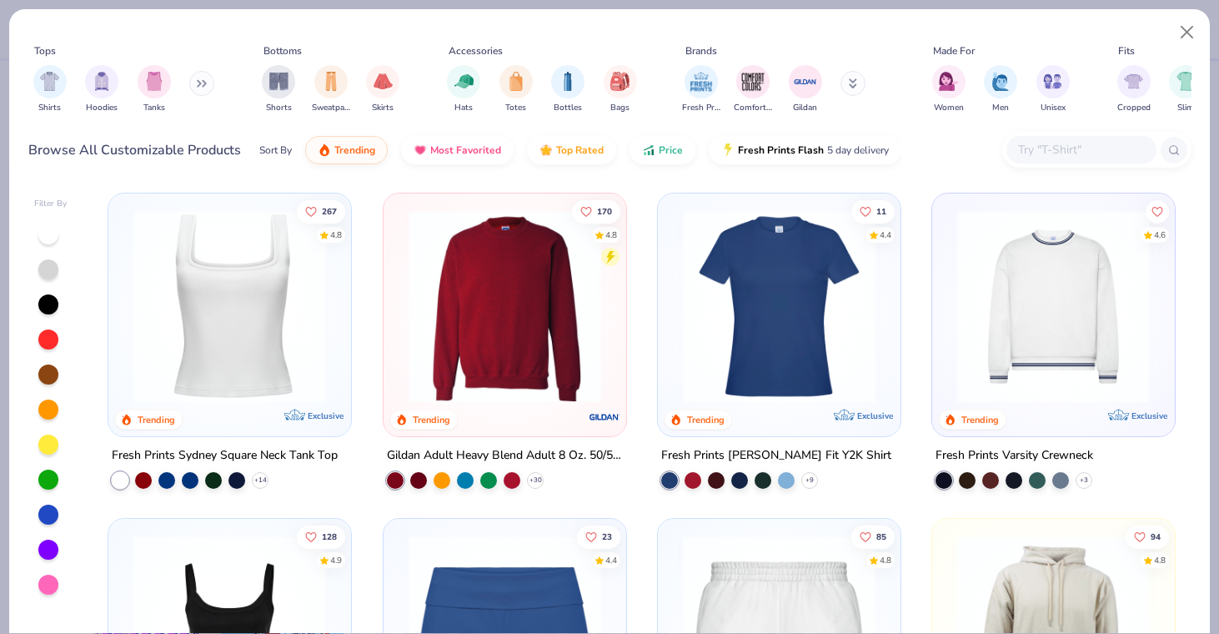 The image size is (1219, 634). I want to click on button: Most Favorited, so click(457, 150).